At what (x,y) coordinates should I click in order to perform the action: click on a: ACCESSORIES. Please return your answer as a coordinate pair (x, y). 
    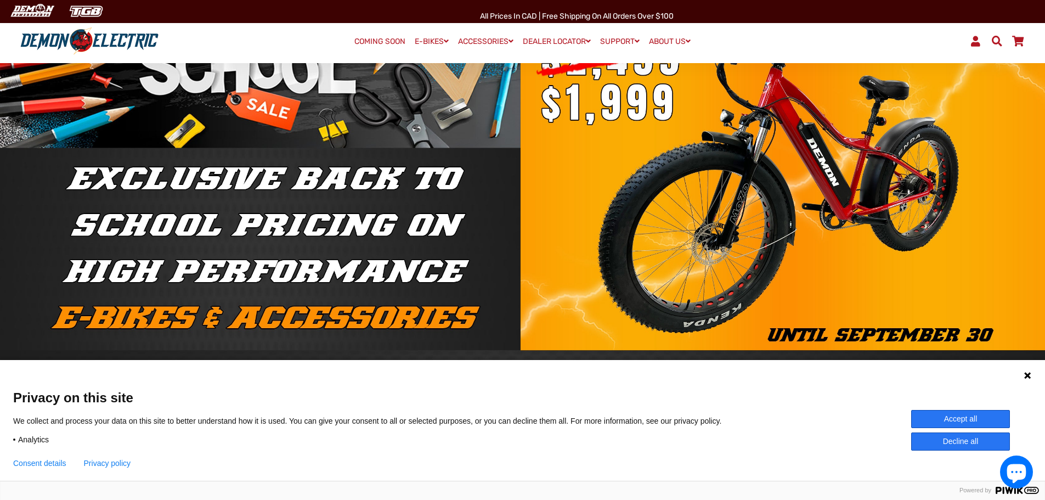
    Looking at the image, I should click on (486, 41).